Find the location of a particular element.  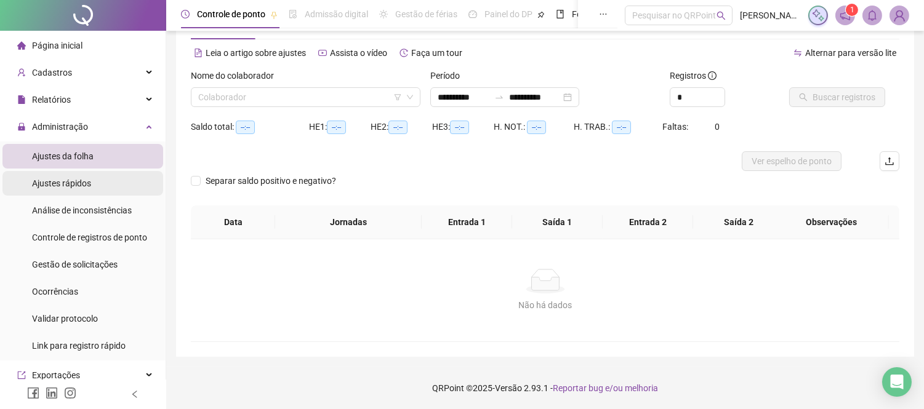

span: instagram is located at coordinates (70, 393).